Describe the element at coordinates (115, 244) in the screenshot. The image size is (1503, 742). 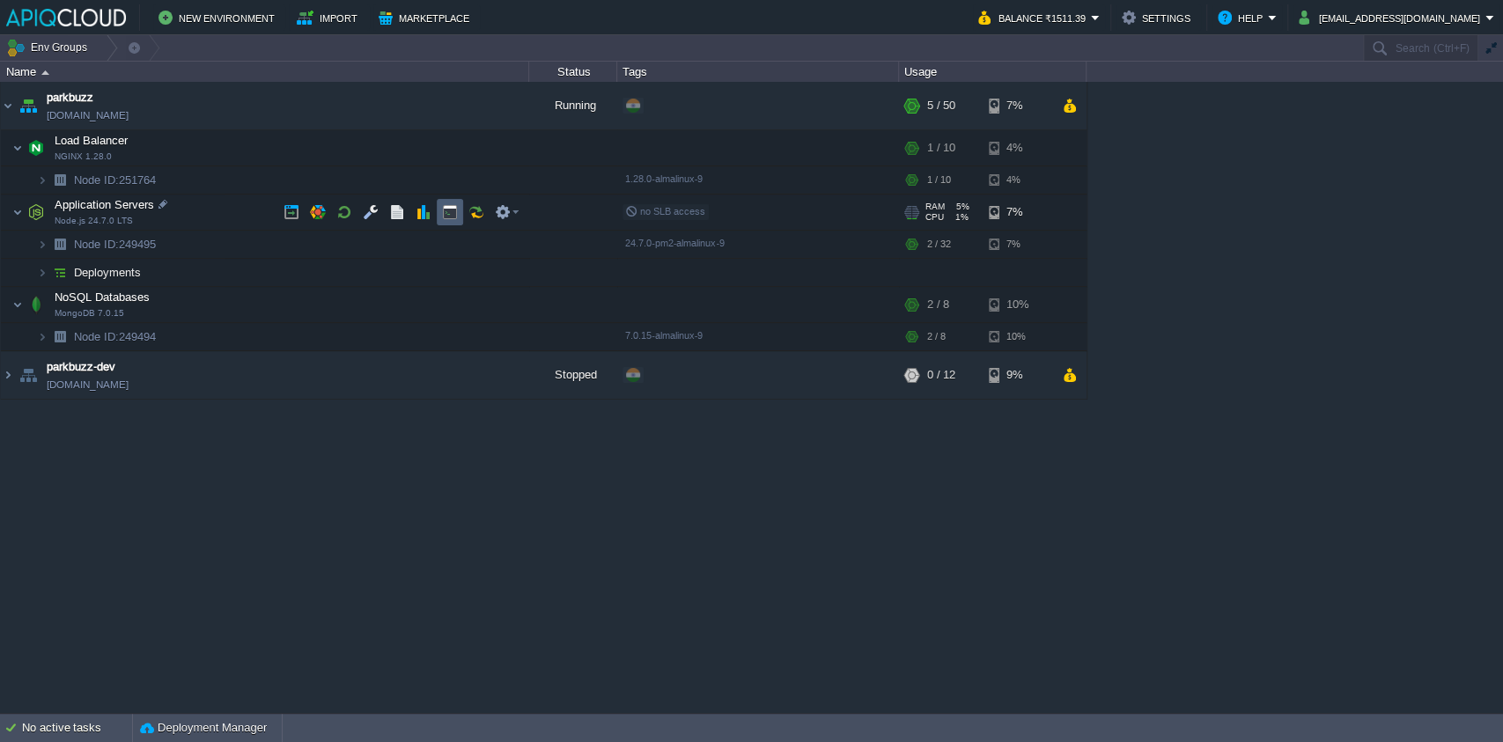
I see `a: Node ID:249495` at that location.